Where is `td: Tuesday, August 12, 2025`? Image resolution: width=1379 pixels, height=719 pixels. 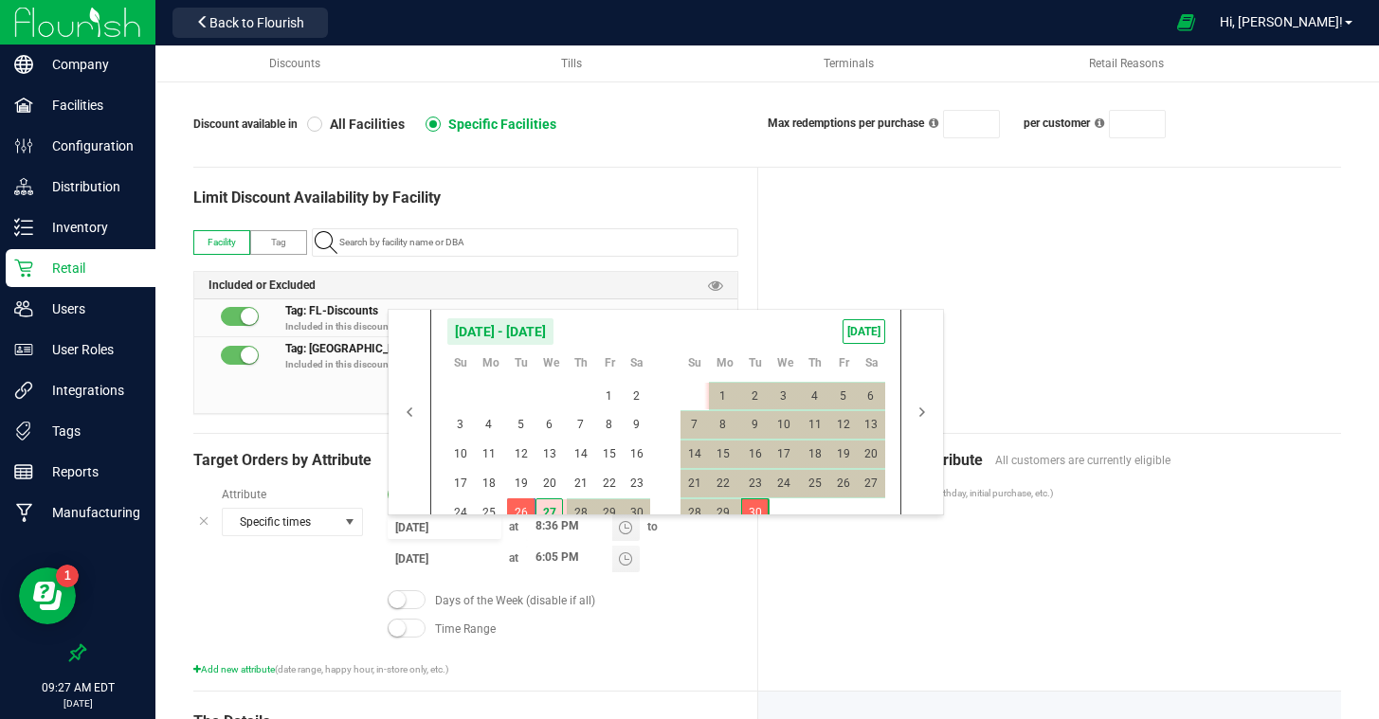 td: Tuesday, August 12, 2025 is located at coordinates (521, 454).